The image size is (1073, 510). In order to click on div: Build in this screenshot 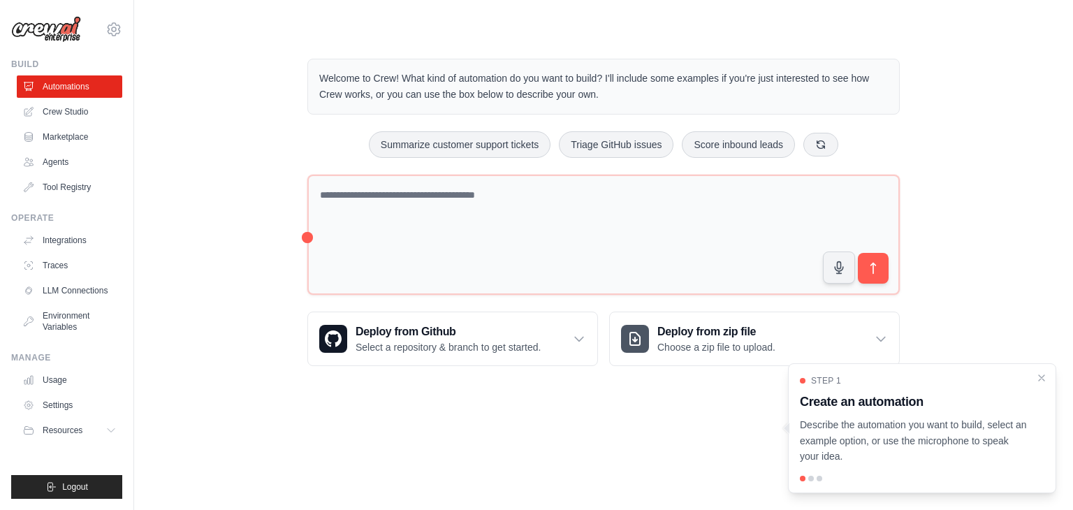, I will do `click(66, 64)`.